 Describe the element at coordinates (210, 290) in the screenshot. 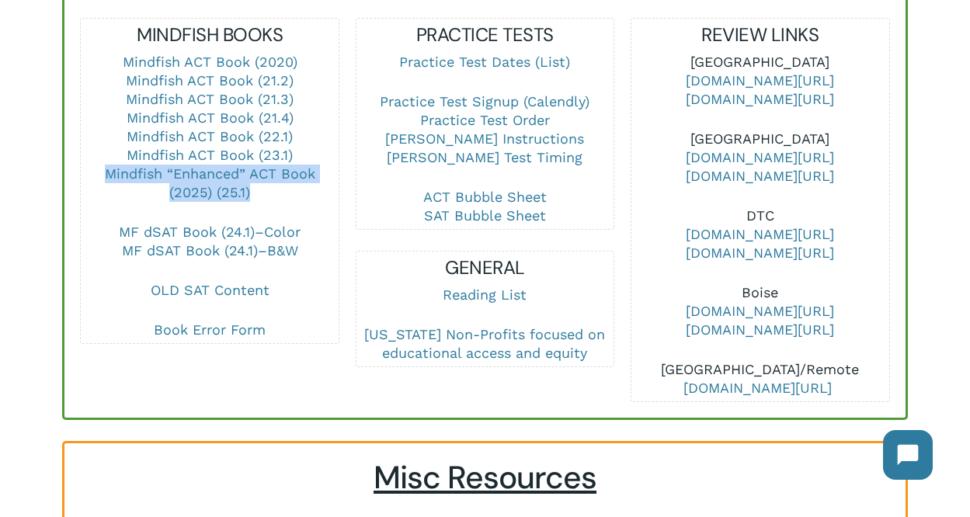

I see `a: OLD SAT Content` at that location.